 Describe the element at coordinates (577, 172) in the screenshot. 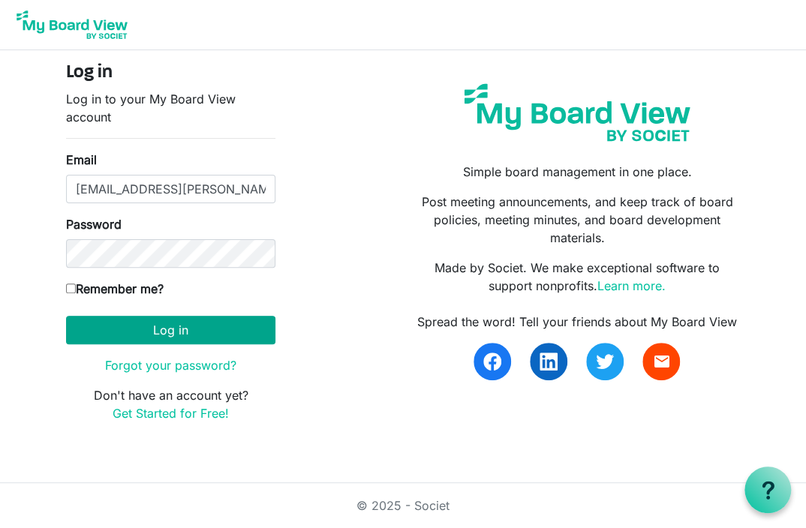

I see `p: Simple board management in one place.` at that location.